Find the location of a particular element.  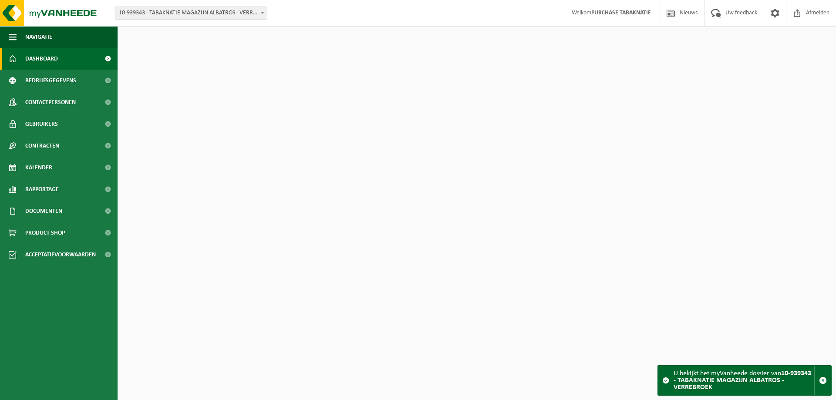

span: Acceptatievoorwaarden is located at coordinates (61, 255).